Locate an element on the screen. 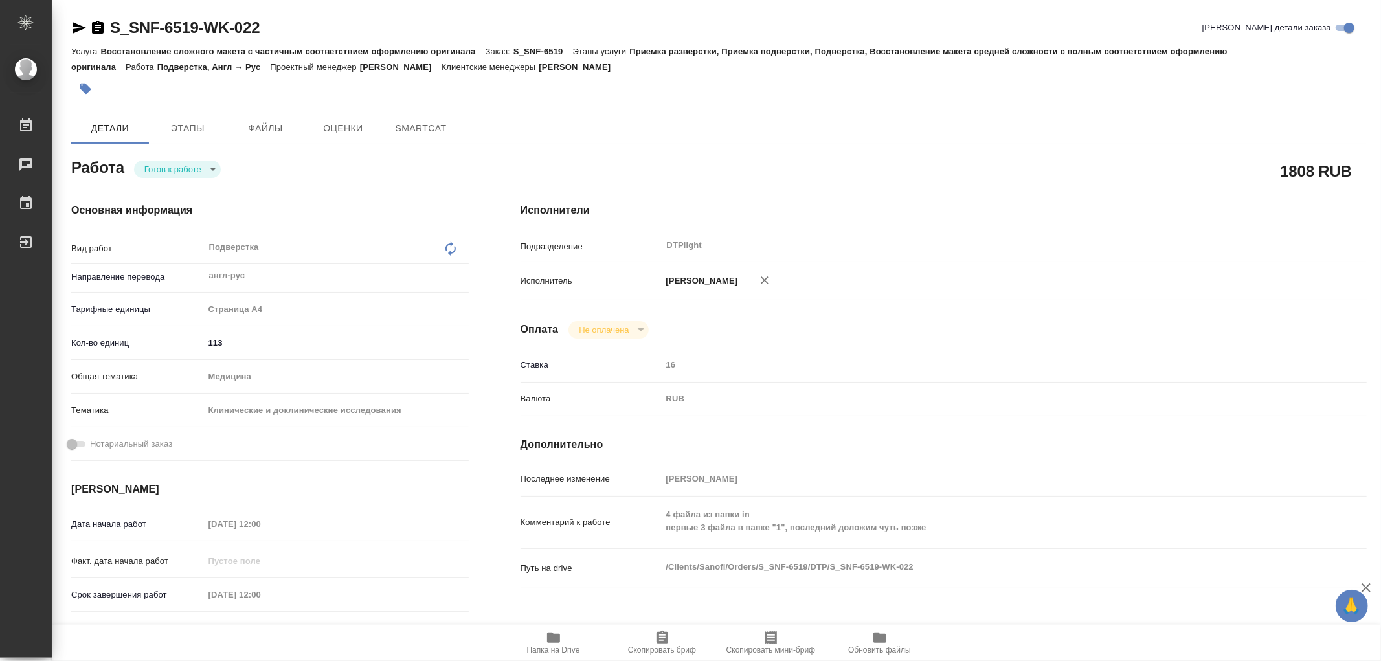  button: Добавить тэг is located at coordinates (85, 89).